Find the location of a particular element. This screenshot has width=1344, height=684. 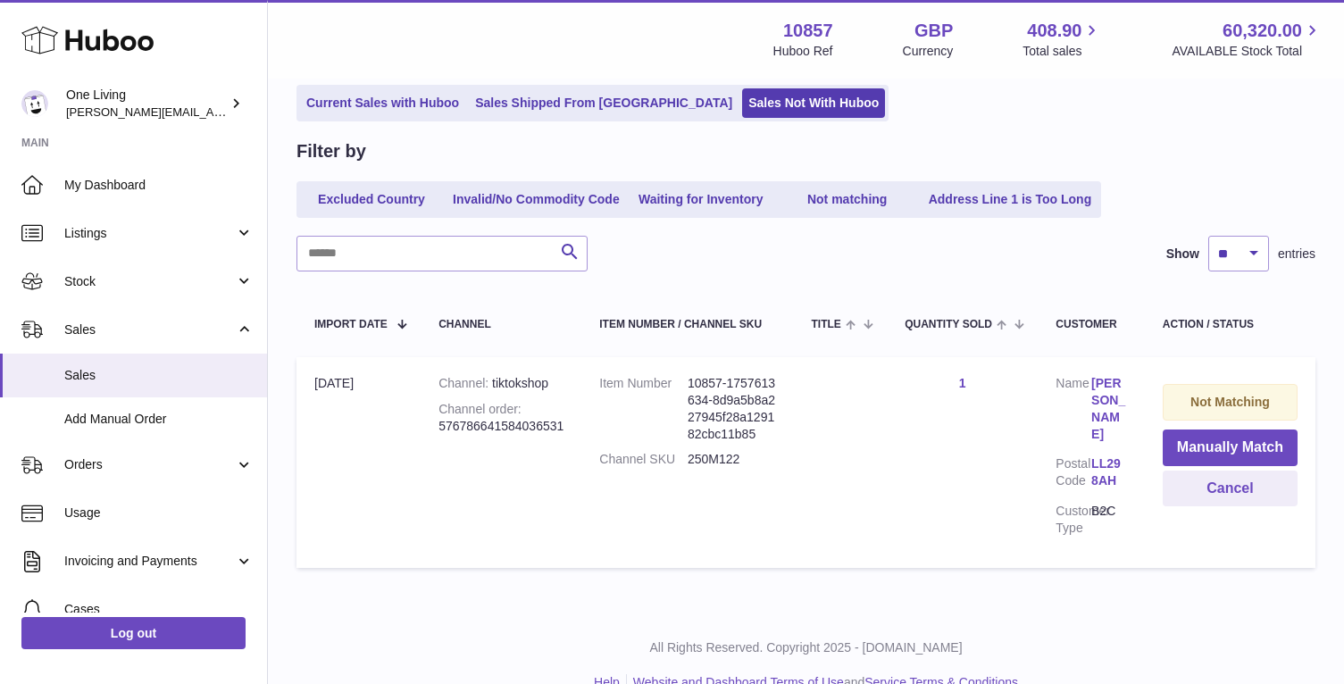

span: Orders is located at coordinates (149, 464).